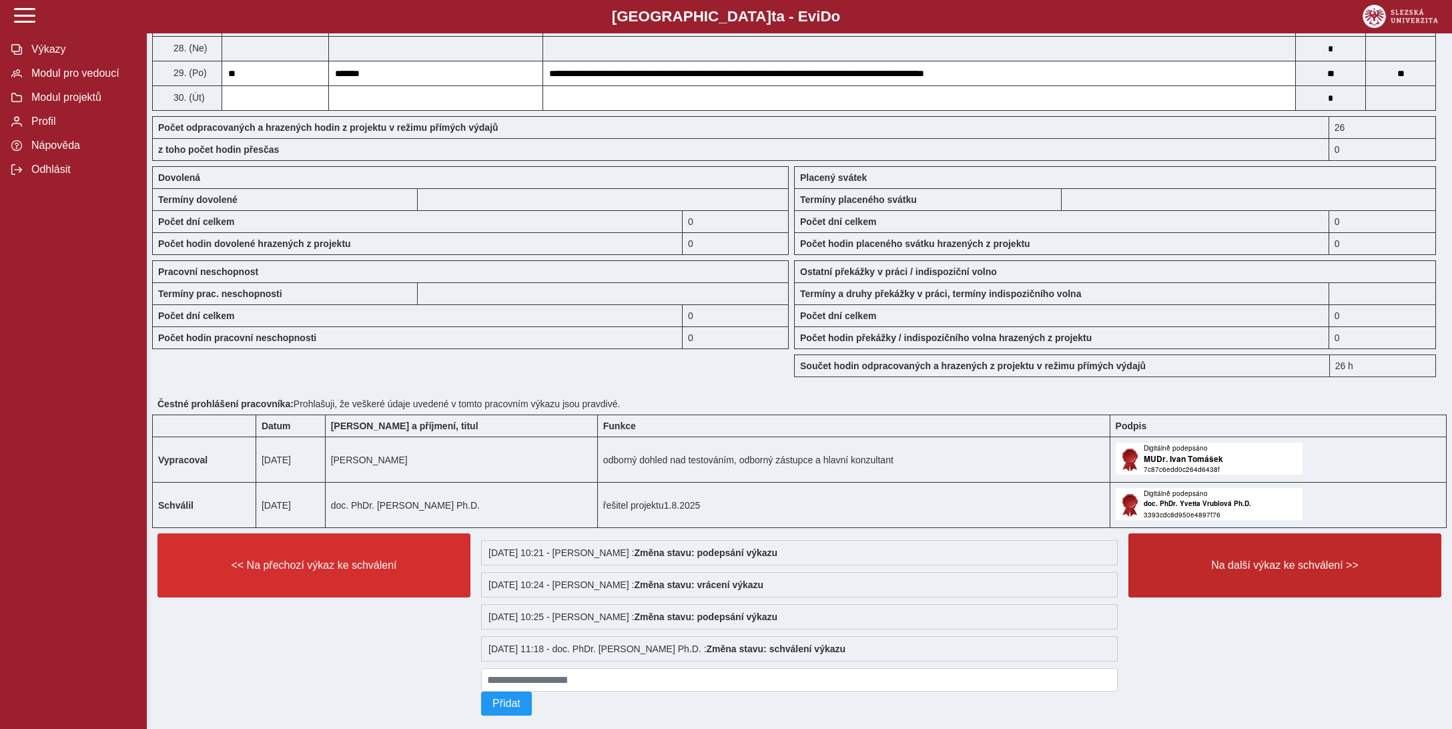  I want to click on b: Dovolená, so click(179, 177).